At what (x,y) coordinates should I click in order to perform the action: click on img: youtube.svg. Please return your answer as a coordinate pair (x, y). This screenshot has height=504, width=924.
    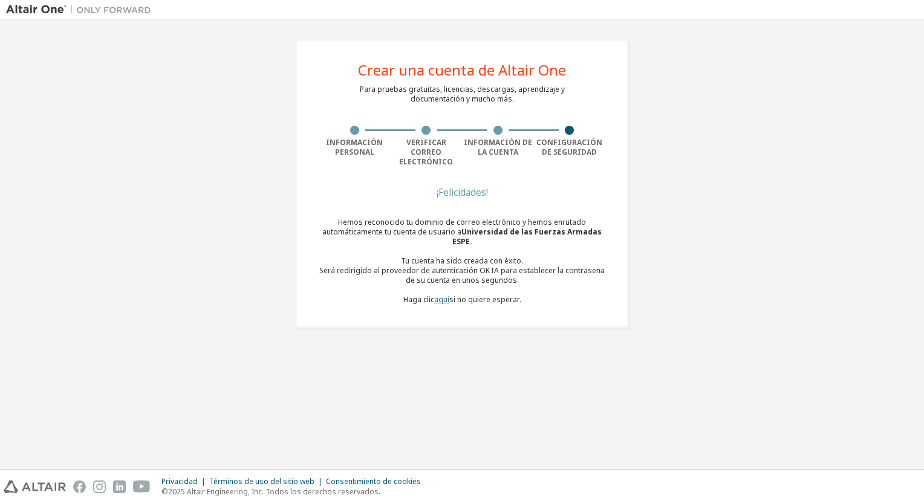
    Looking at the image, I should click on (141, 487).